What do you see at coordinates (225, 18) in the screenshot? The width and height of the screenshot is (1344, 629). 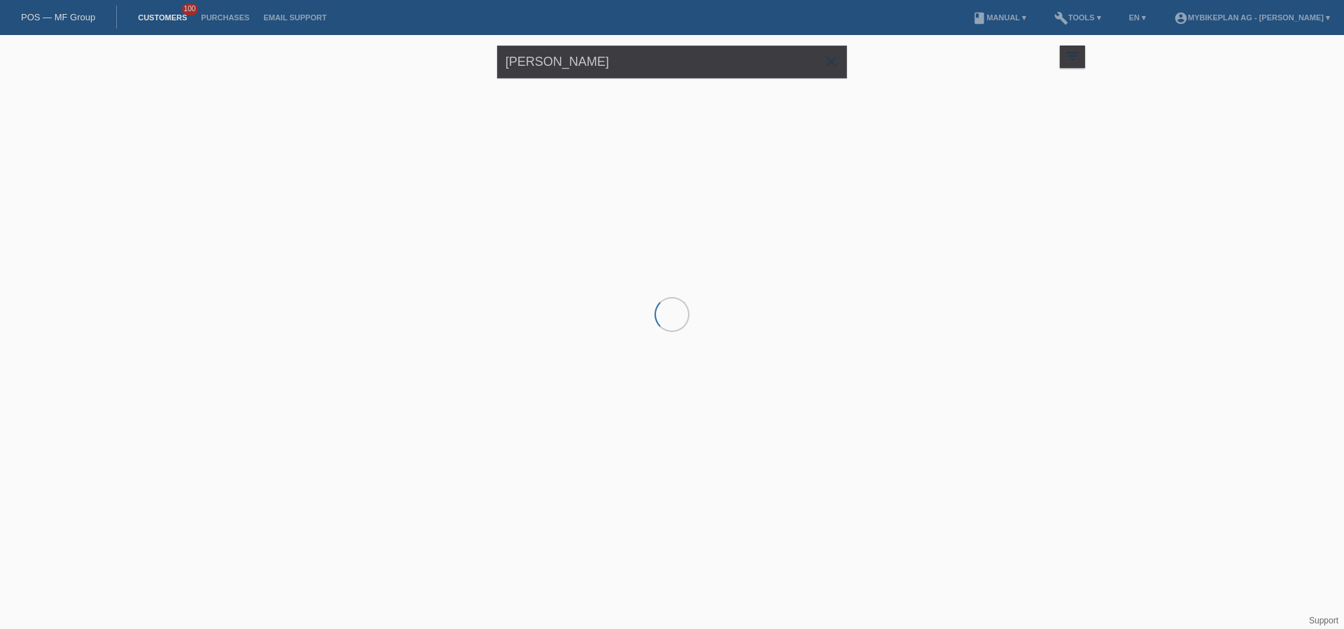 I see `a: Purchases` at bounding box center [225, 18].